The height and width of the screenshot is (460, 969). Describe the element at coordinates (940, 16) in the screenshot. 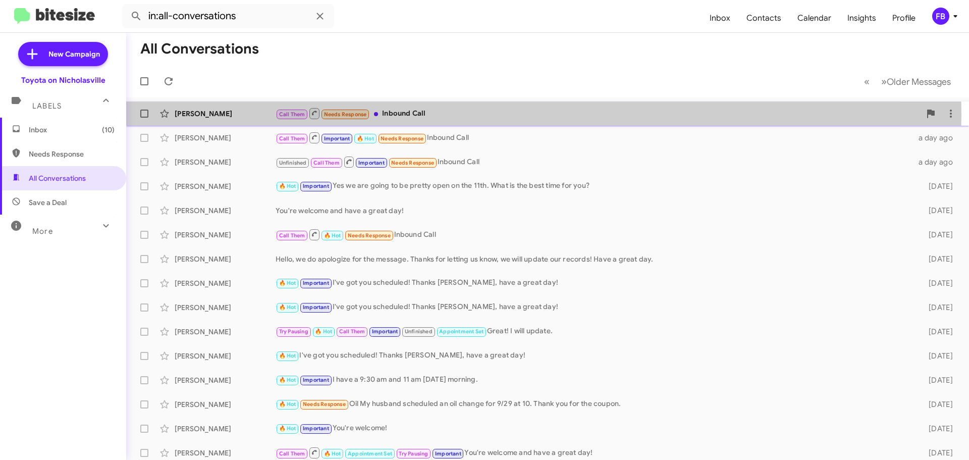

I see `div: FB` at that location.